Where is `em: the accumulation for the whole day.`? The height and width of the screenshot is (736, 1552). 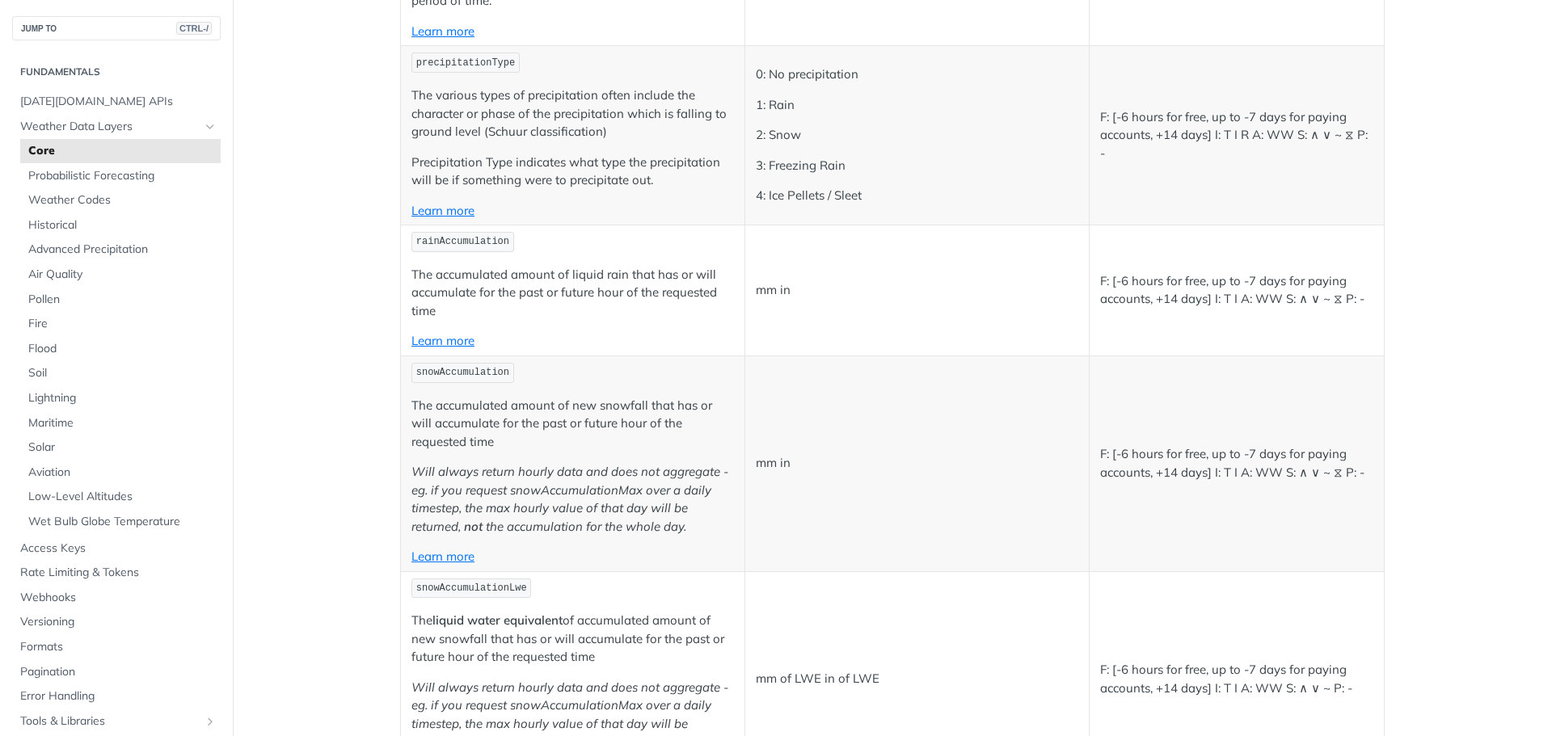
em: the accumulation for the whole day. is located at coordinates (586, 526).